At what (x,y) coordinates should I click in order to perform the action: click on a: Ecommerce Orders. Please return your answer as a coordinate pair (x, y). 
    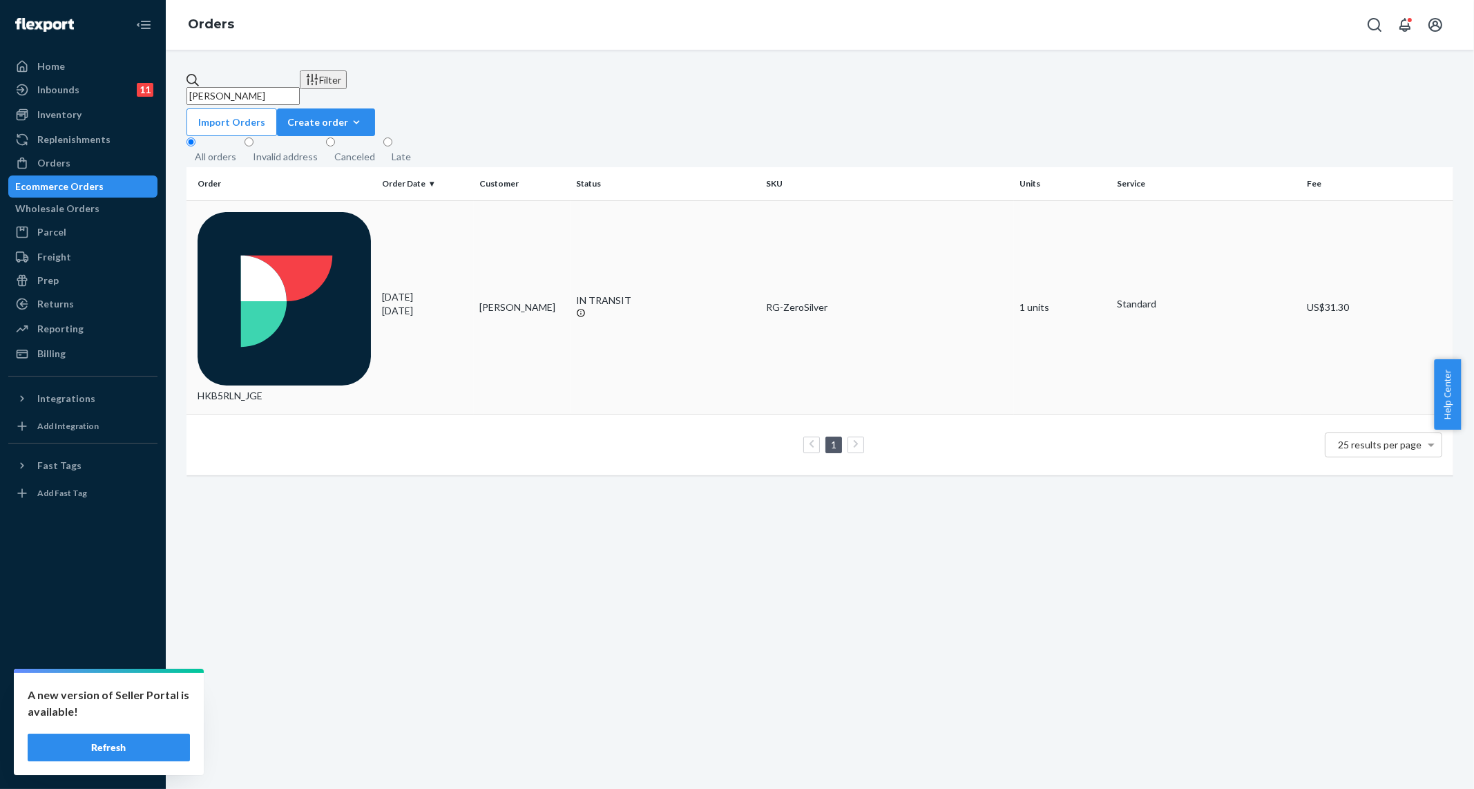
    Looking at the image, I should click on (83, 186).